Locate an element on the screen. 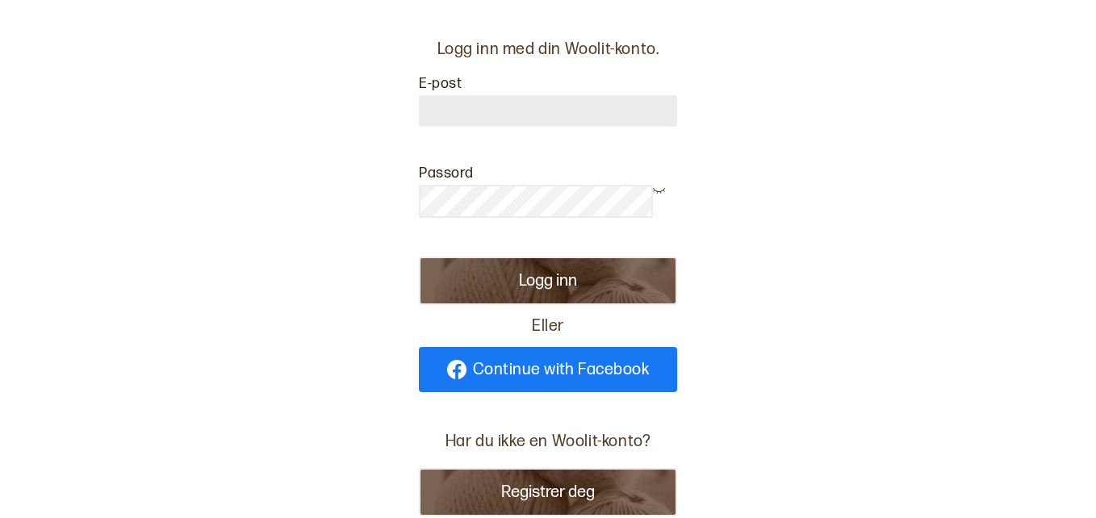  button: Registrer deg is located at coordinates (547, 492).